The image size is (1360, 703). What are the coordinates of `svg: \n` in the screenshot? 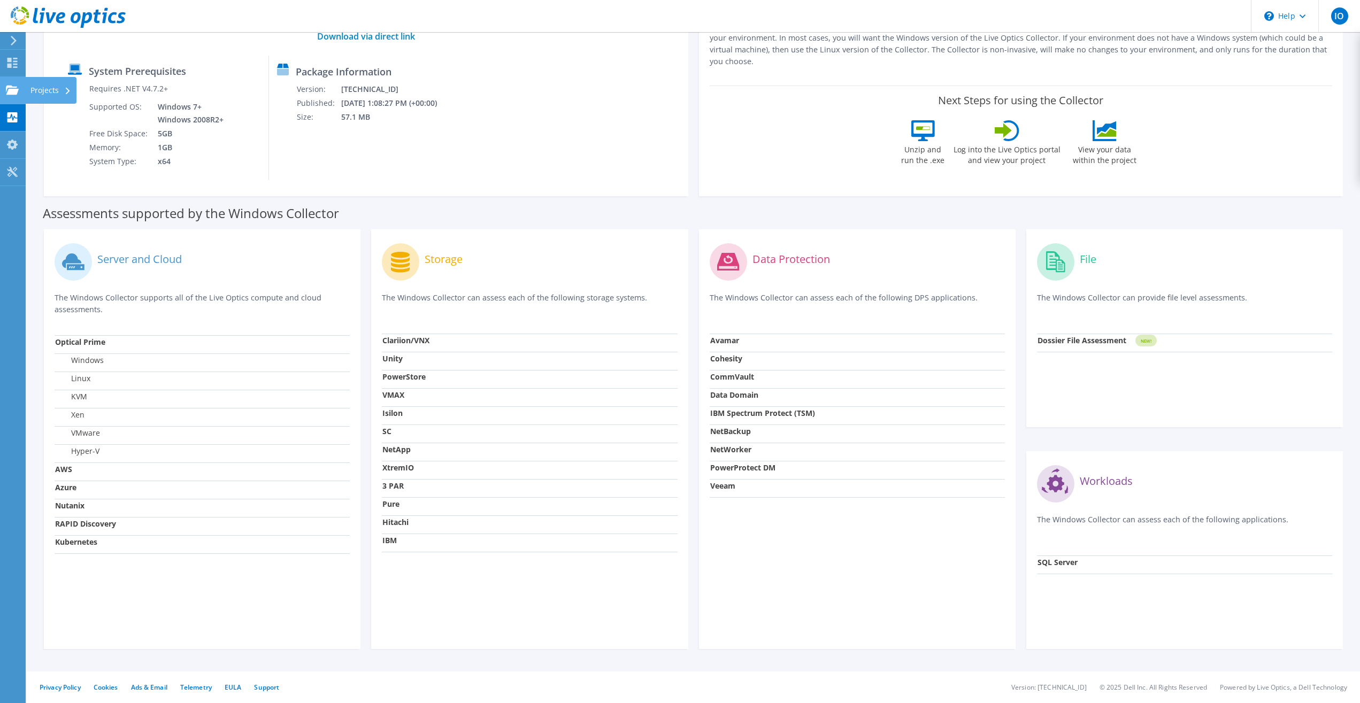 It's located at (1269, 16).